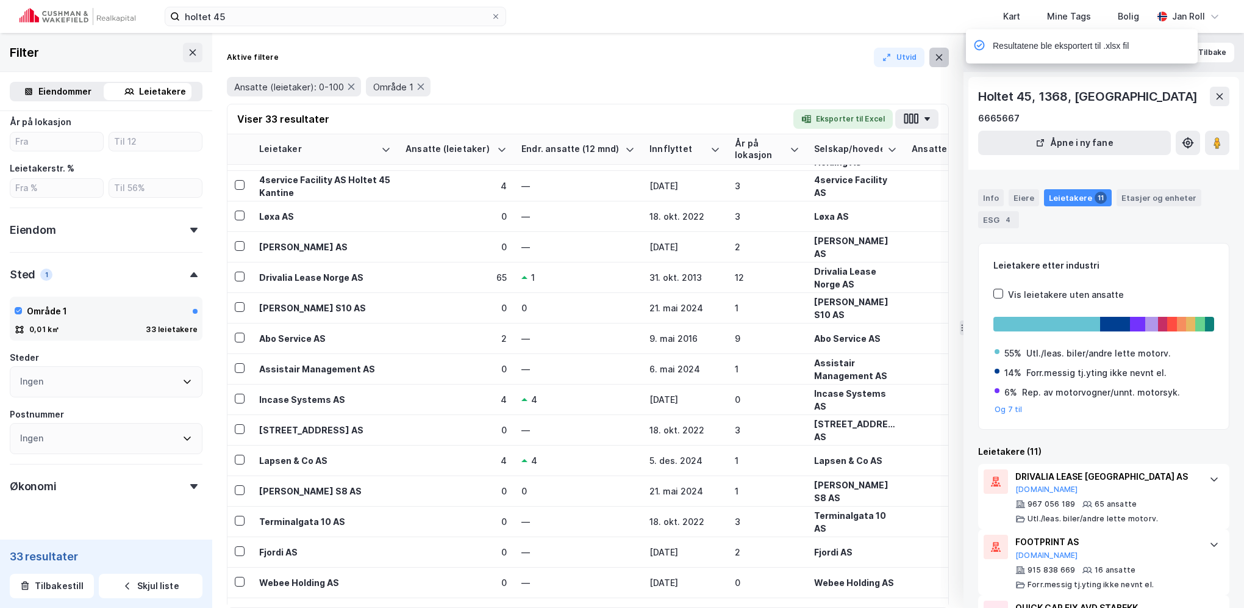  What do you see at coordinates (767, 338) in the screenshot?
I see `div: 9` at bounding box center [767, 338].